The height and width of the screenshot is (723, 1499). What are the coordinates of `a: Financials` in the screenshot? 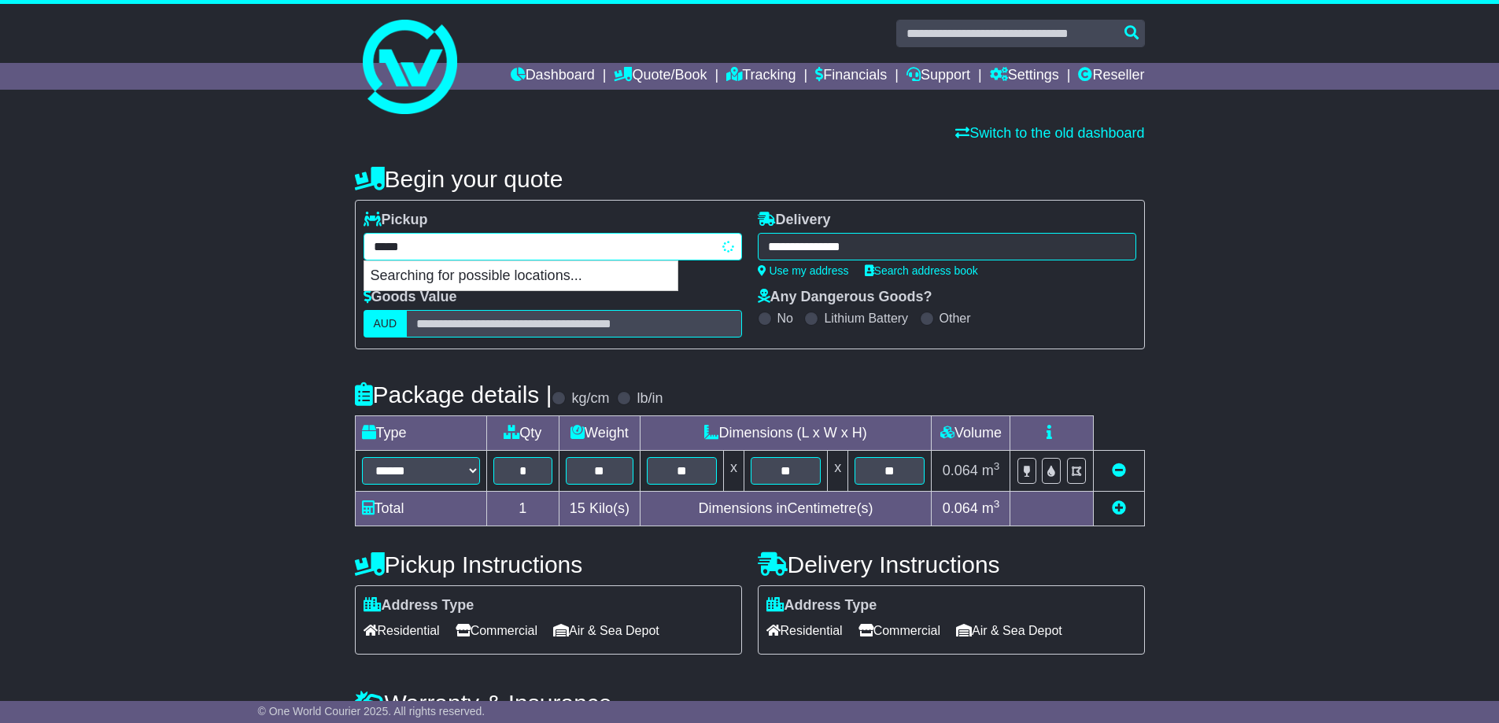 It's located at (850, 76).